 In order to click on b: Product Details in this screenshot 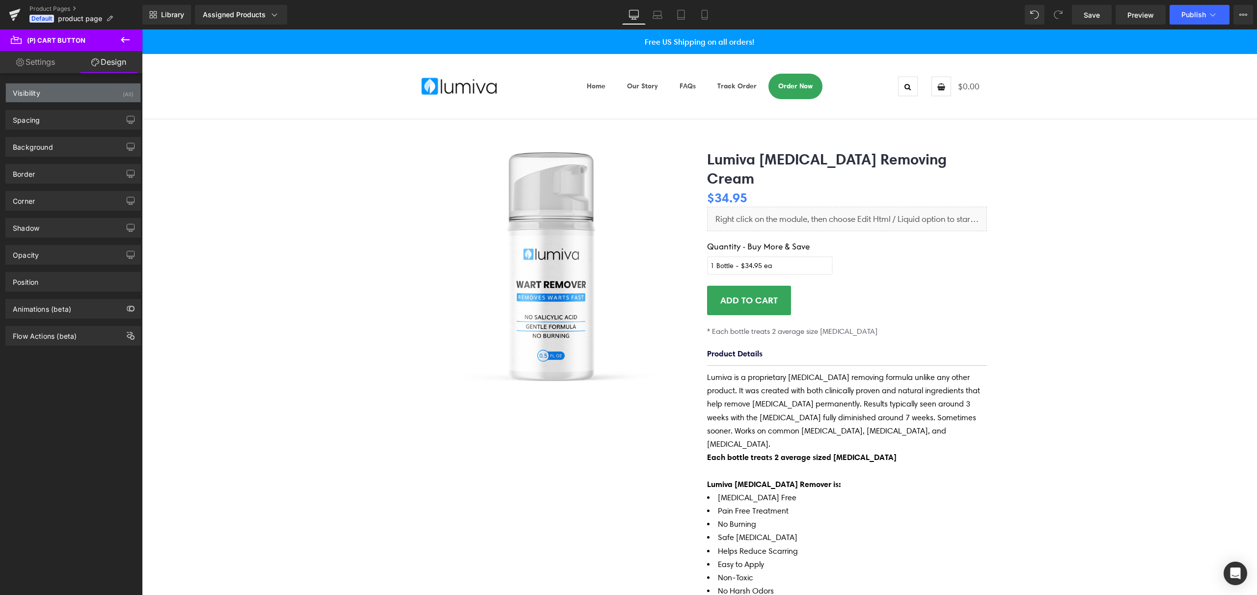, I will do `click(593, 324)`.